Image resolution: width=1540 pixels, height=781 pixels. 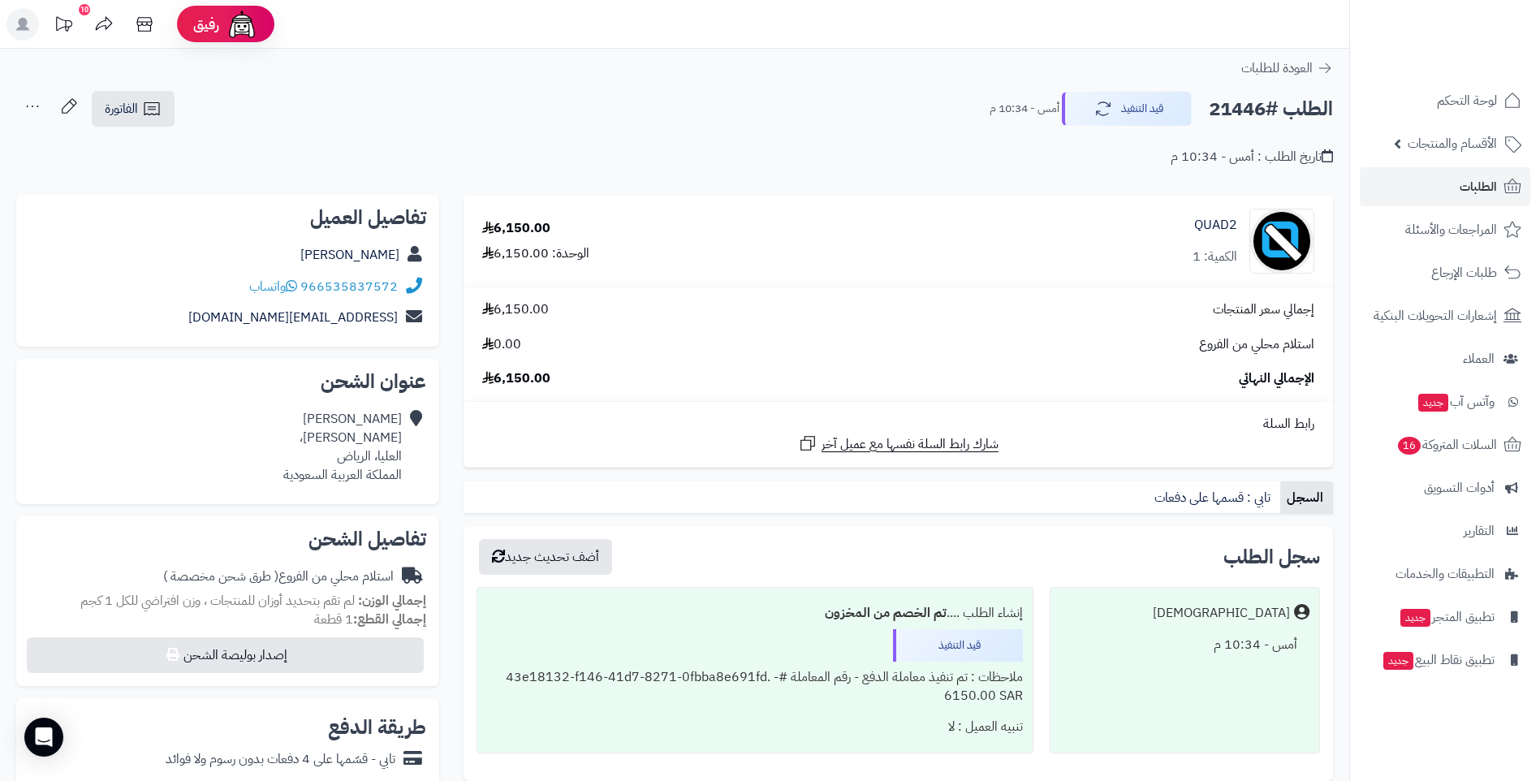 I want to click on div: رابط السلة, so click(x=898, y=424).